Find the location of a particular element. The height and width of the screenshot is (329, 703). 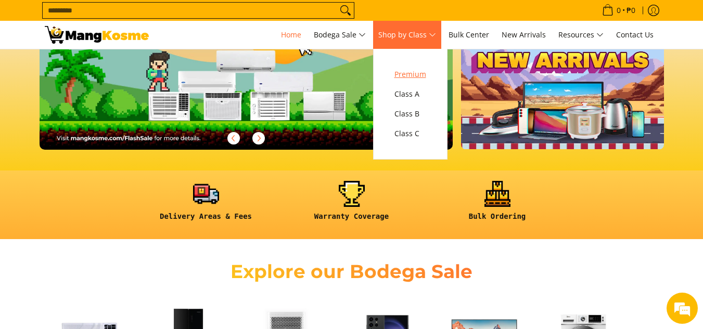

span: Shop by Class is located at coordinates (407, 35).